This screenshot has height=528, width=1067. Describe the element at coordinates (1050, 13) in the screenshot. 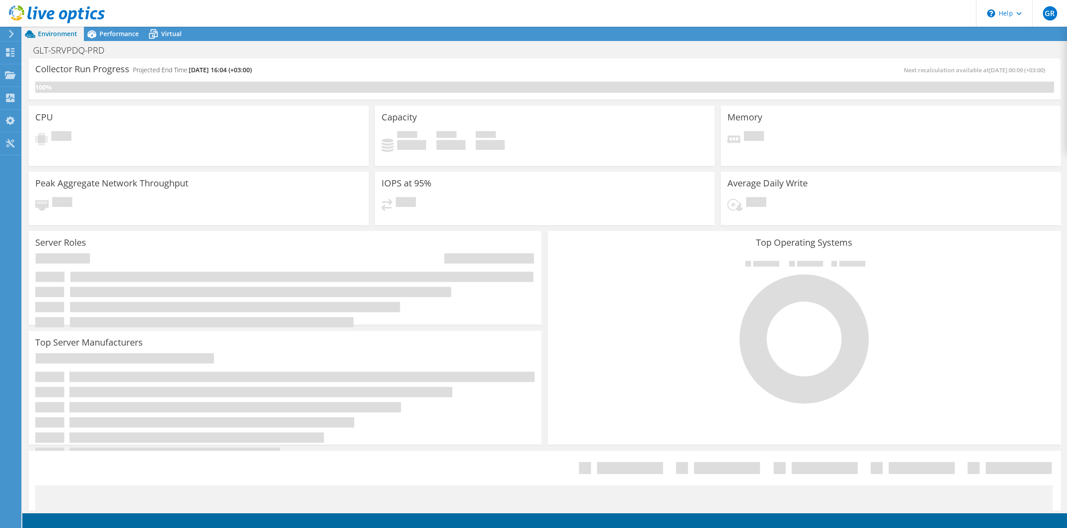

I see `span: GR` at that location.